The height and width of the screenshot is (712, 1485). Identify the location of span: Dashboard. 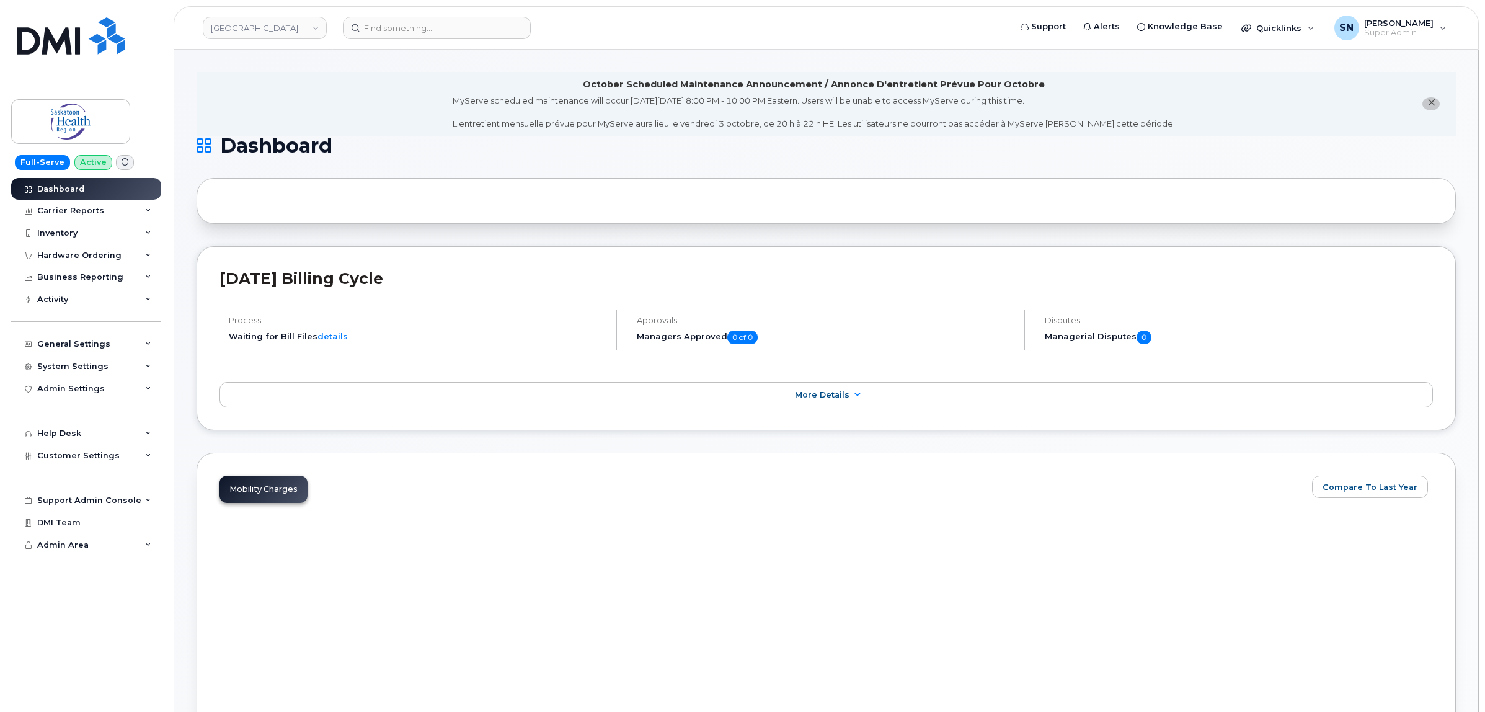
(276, 146).